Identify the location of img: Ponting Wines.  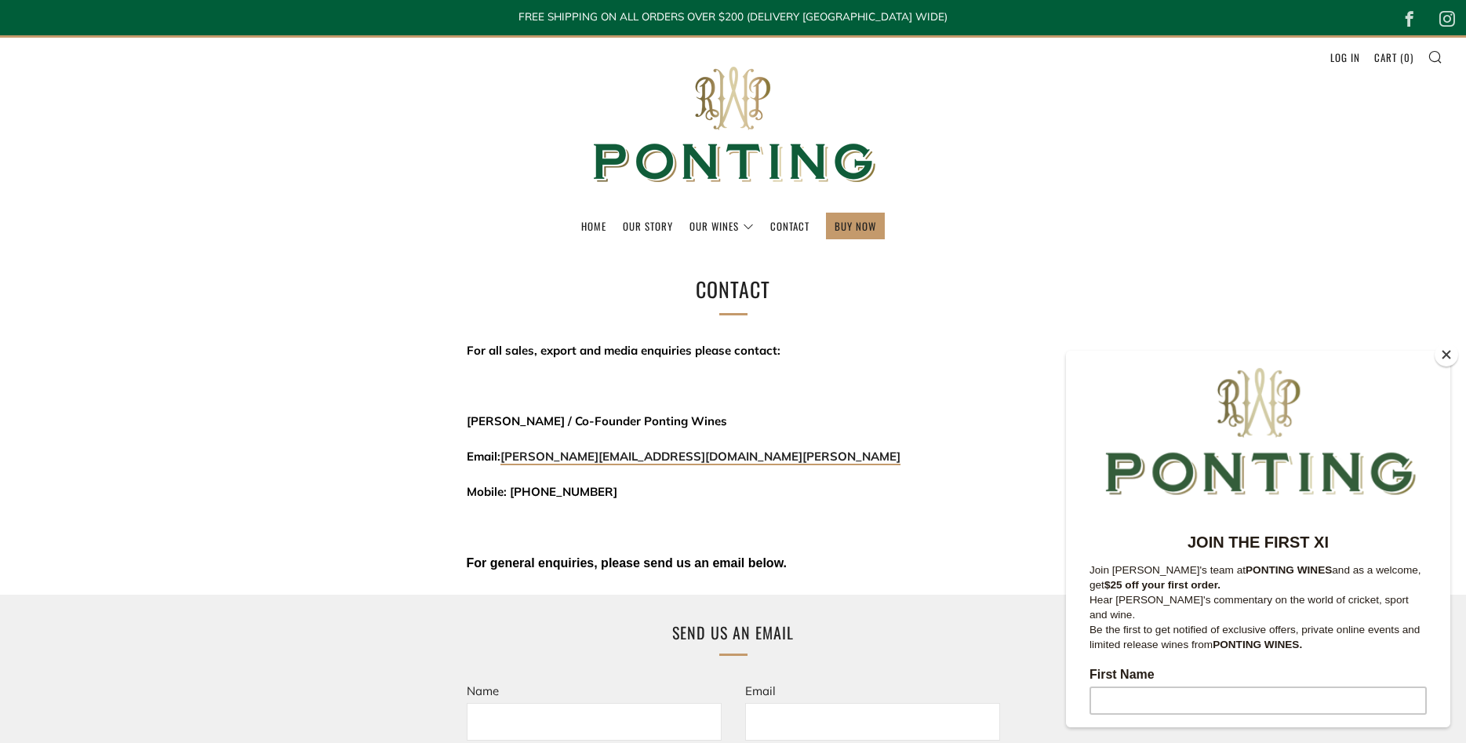
(734, 125).